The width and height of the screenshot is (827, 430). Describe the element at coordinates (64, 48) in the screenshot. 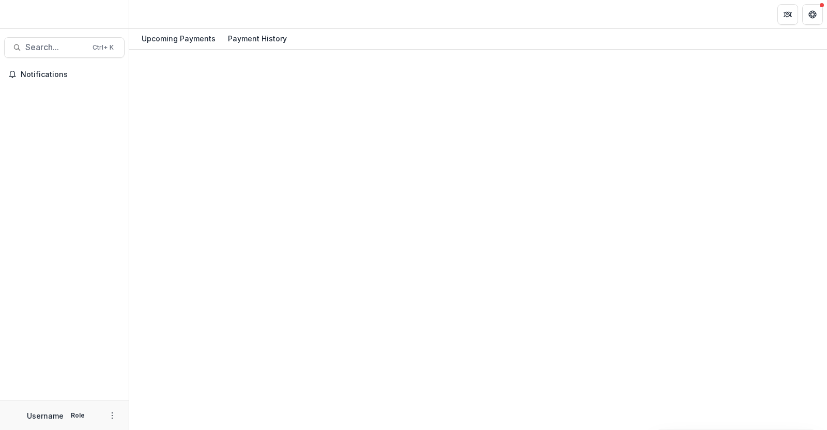

I see `button: Search...` at that location.